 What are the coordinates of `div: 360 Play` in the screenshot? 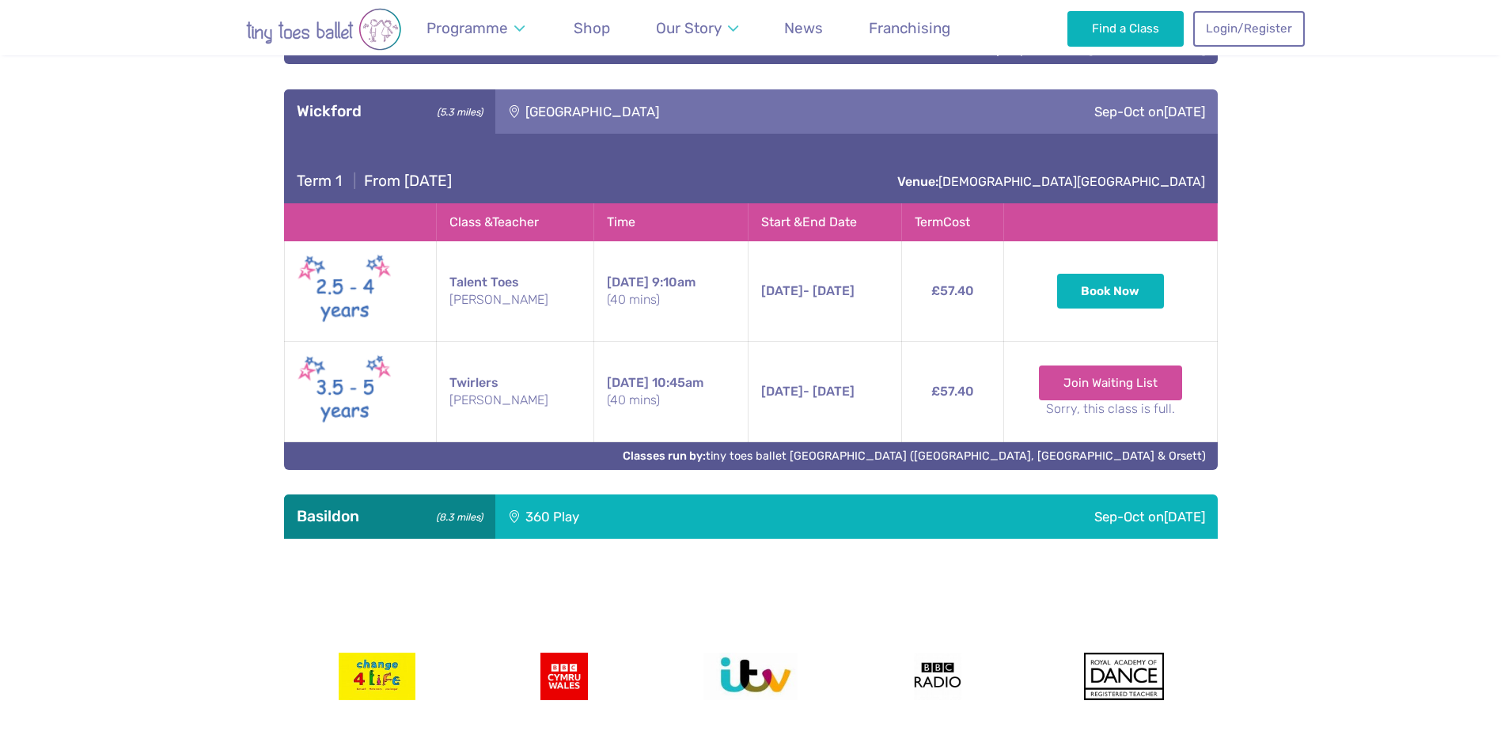 It's located at (645, 517).